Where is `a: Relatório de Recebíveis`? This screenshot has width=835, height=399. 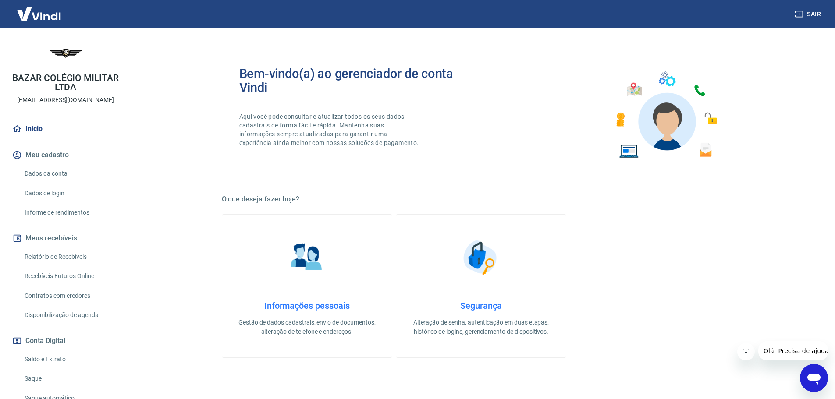 a: Relatório de Recebíveis is located at coordinates (71, 257).